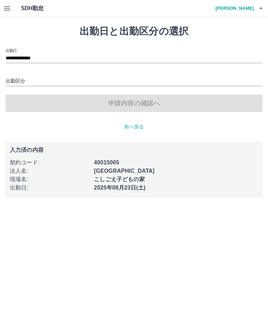 The height and width of the screenshot is (333, 268). What do you see at coordinates (119, 179) in the screenshot?
I see `b: こしごえ子どもの家` at bounding box center [119, 179].